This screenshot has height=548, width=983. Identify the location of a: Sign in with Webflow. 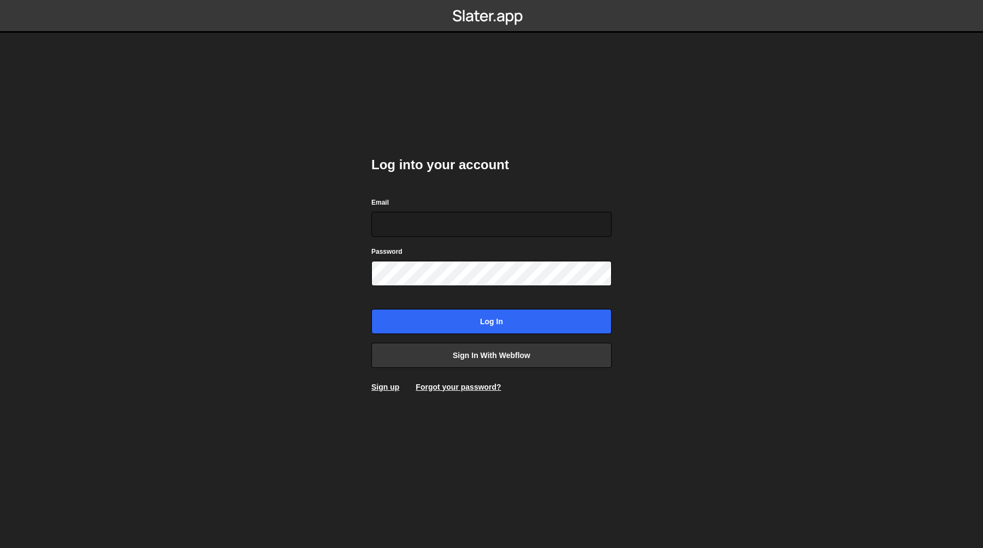
(492, 356).